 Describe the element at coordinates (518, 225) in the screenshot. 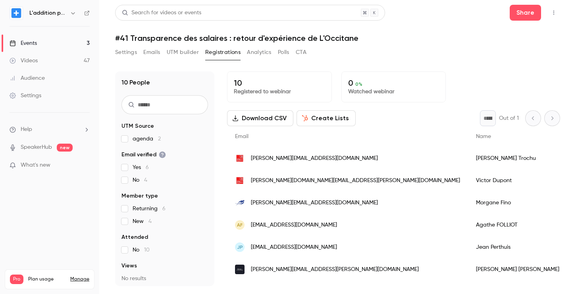

I see `div: Agathe FOLLIOT` at that location.